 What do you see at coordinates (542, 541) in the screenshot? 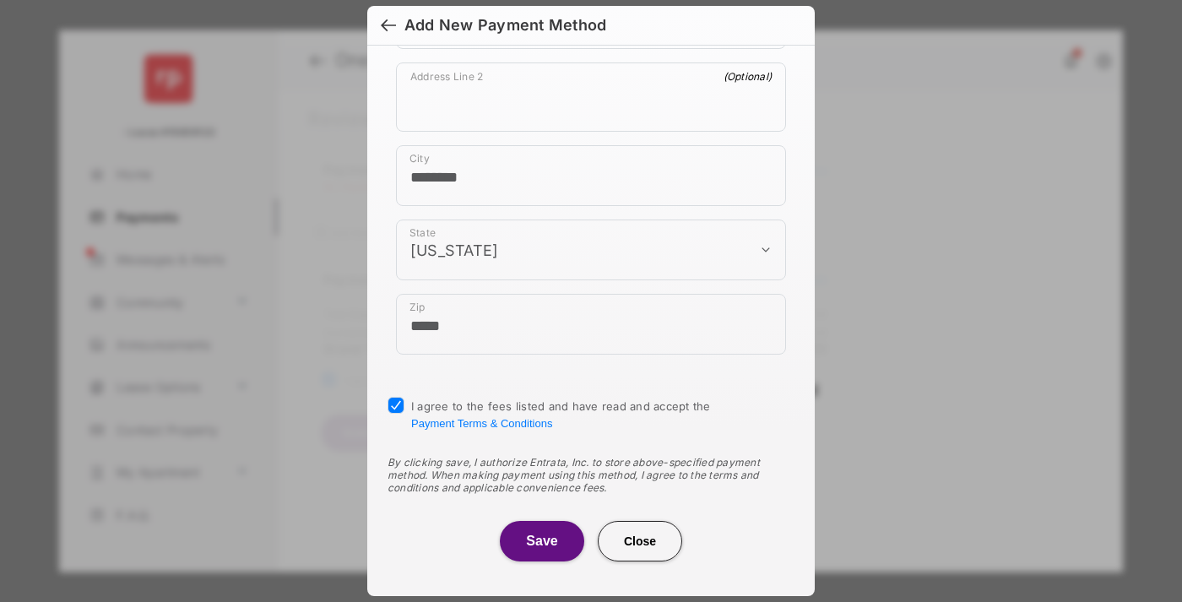
I see `button: Save` at bounding box center [542, 541].